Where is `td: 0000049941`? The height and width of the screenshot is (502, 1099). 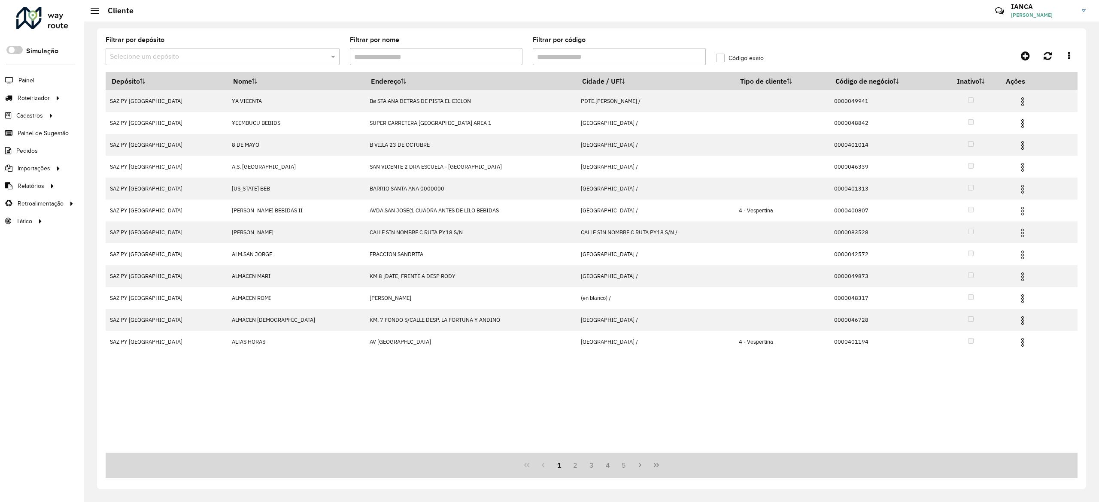 td: 0000049941 is located at coordinates (885, 101).